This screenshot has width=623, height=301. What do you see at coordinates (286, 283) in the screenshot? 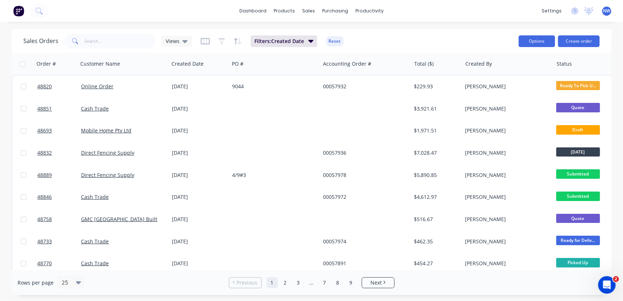
I see `a: Page 2` at bounding box center [286, 283].